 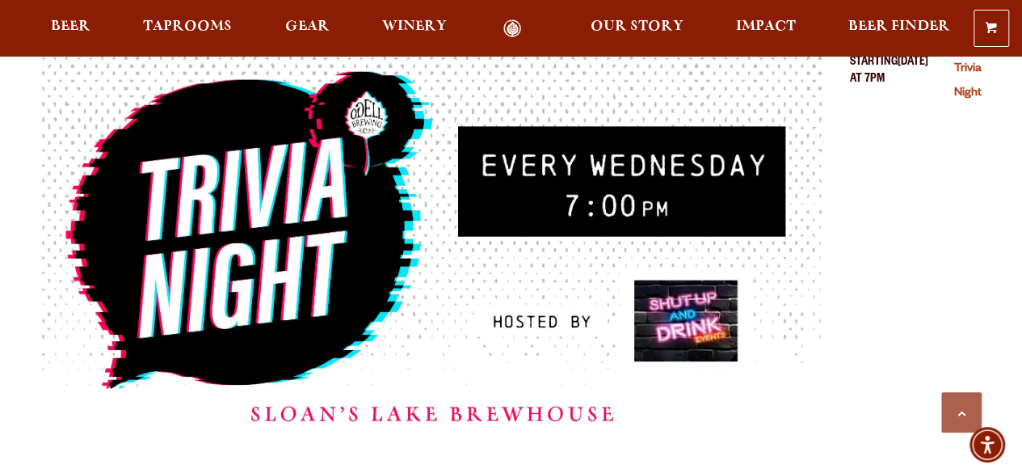 I want to click on span: Impact, so click(x=766, y=27).